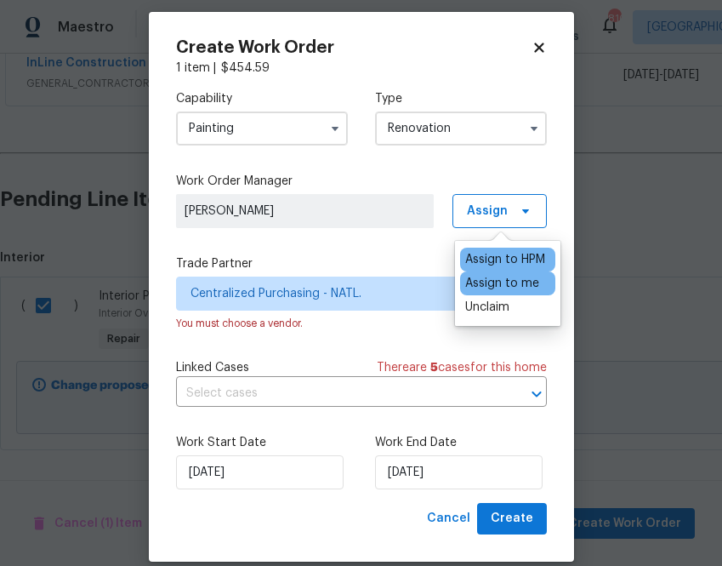  What do you see at coordinates (262, 99) in the screenshot?
I see `label: Capability` at bounding box center [262, 99].